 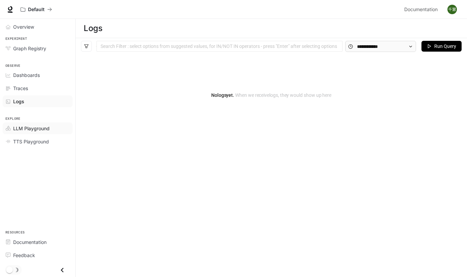 What do you see at coordinates (24, 27) in the screenshot?
I see `span: Overview` at bounding box center [24, 27].